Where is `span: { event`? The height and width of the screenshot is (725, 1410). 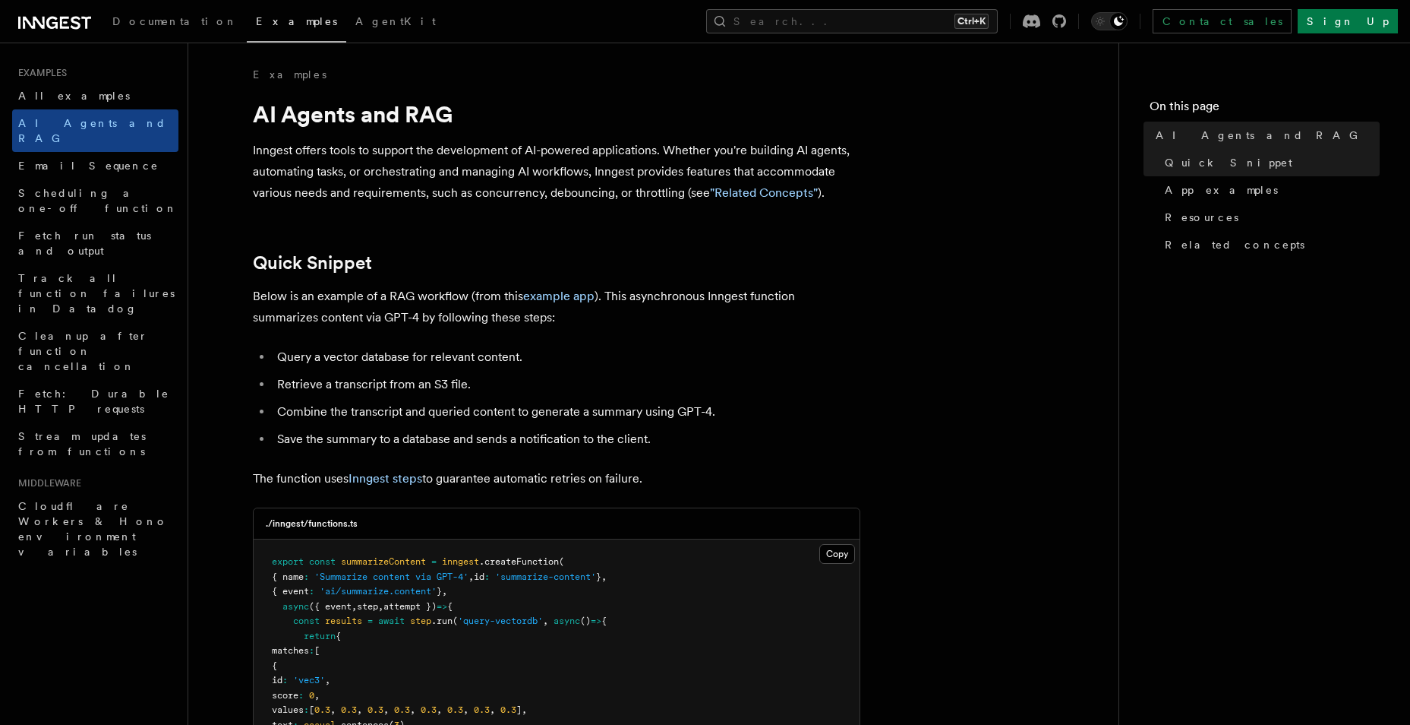
span: { event is located at coordinates (290, 591).